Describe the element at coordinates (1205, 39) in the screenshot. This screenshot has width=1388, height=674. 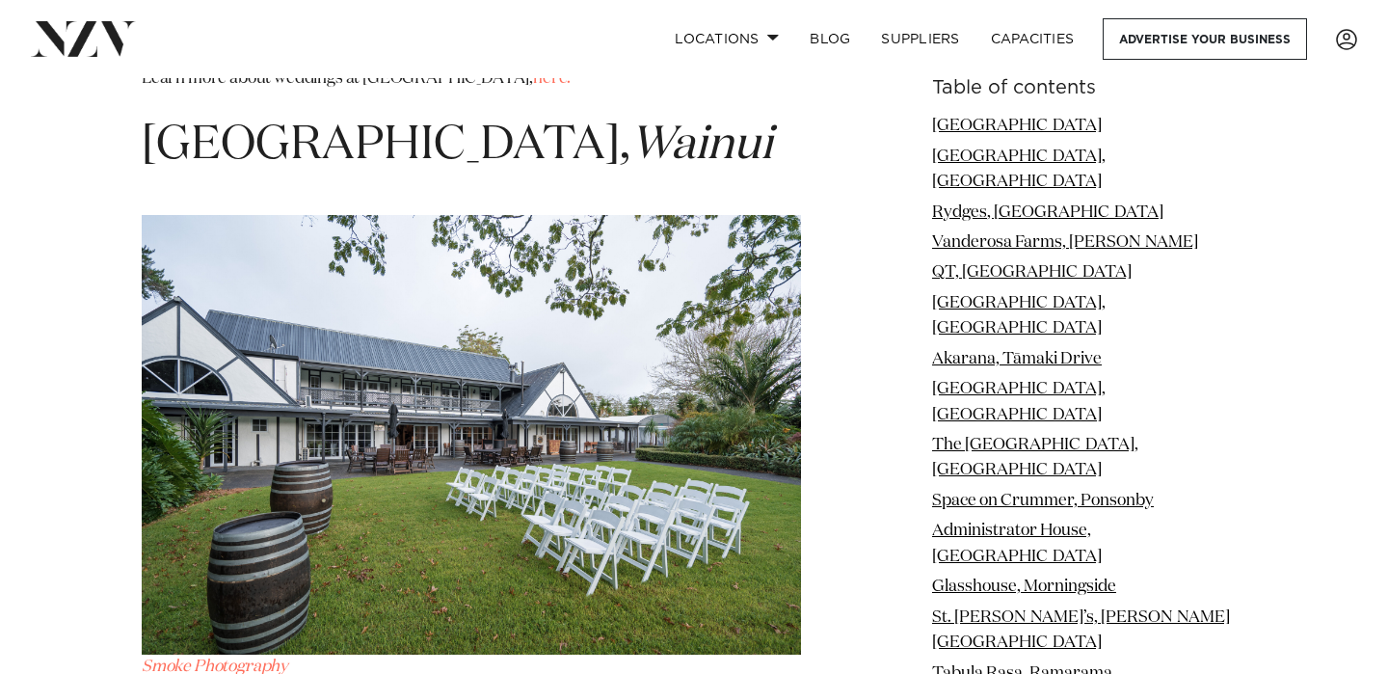
I see `a: Advertise your business` at that location.